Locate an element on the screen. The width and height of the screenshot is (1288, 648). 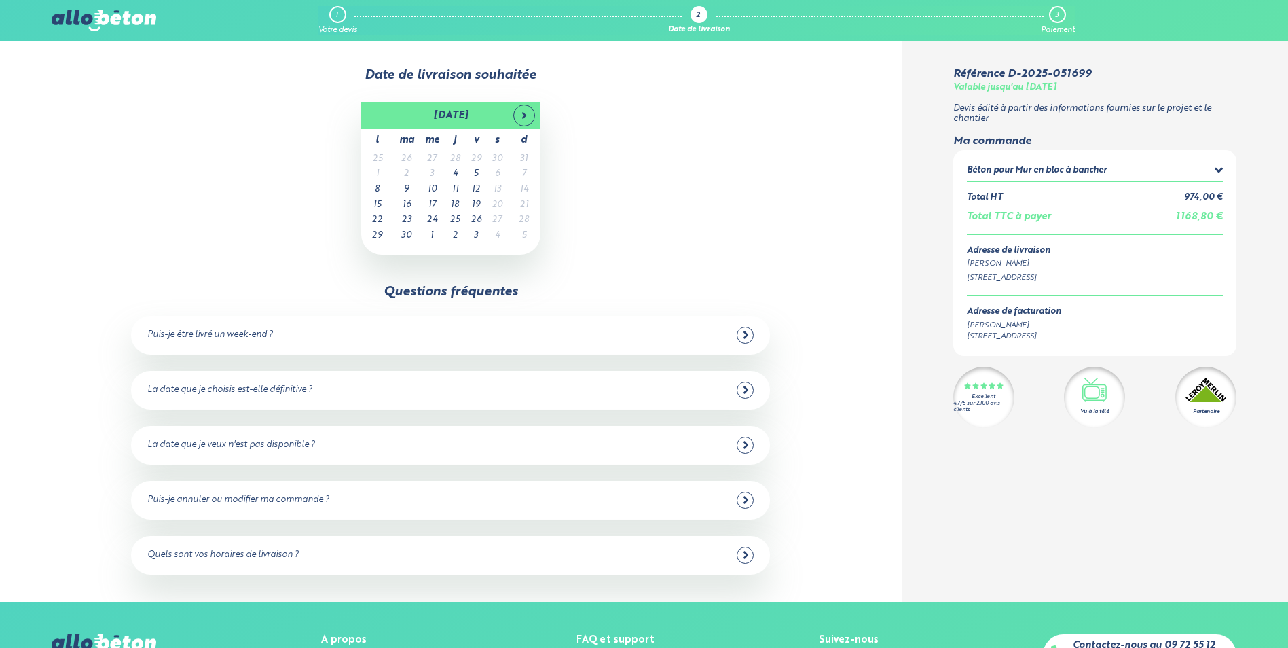
div: Adresse de facturation is located at coordinates (1014, 312).